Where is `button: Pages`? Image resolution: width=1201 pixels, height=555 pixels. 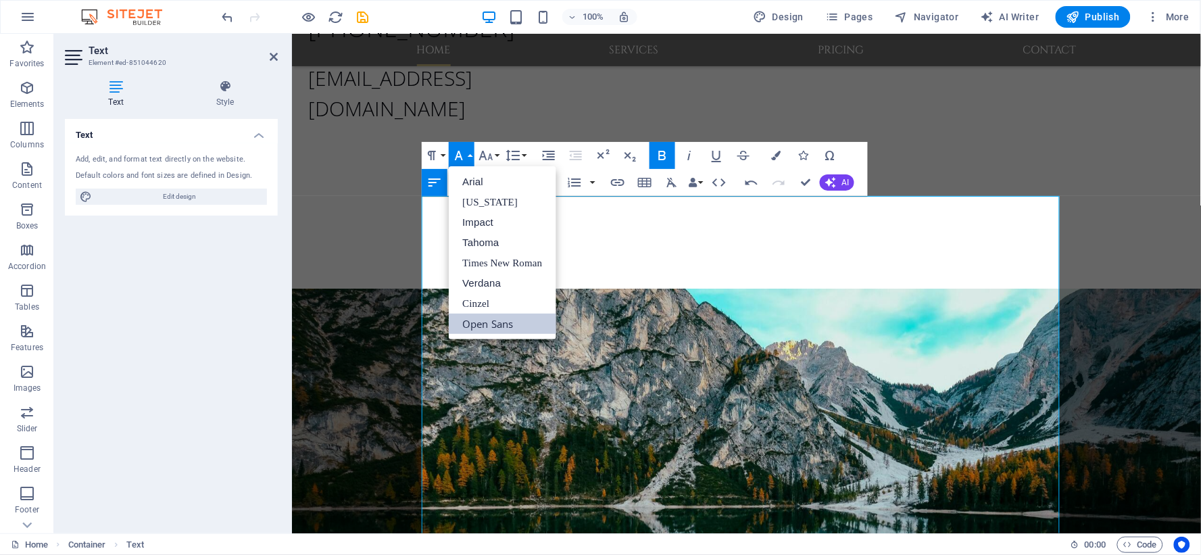
button: Pages is located at coordinates (849, 17).